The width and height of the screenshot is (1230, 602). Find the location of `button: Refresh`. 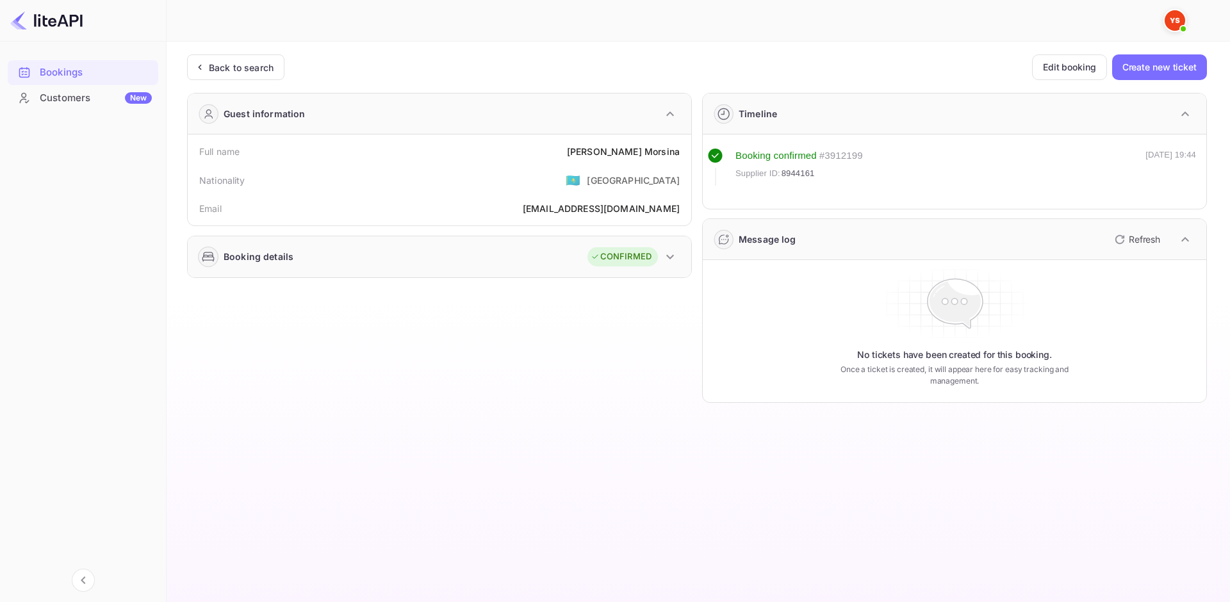

button: Refresh is located at coordinates (1136, 240).